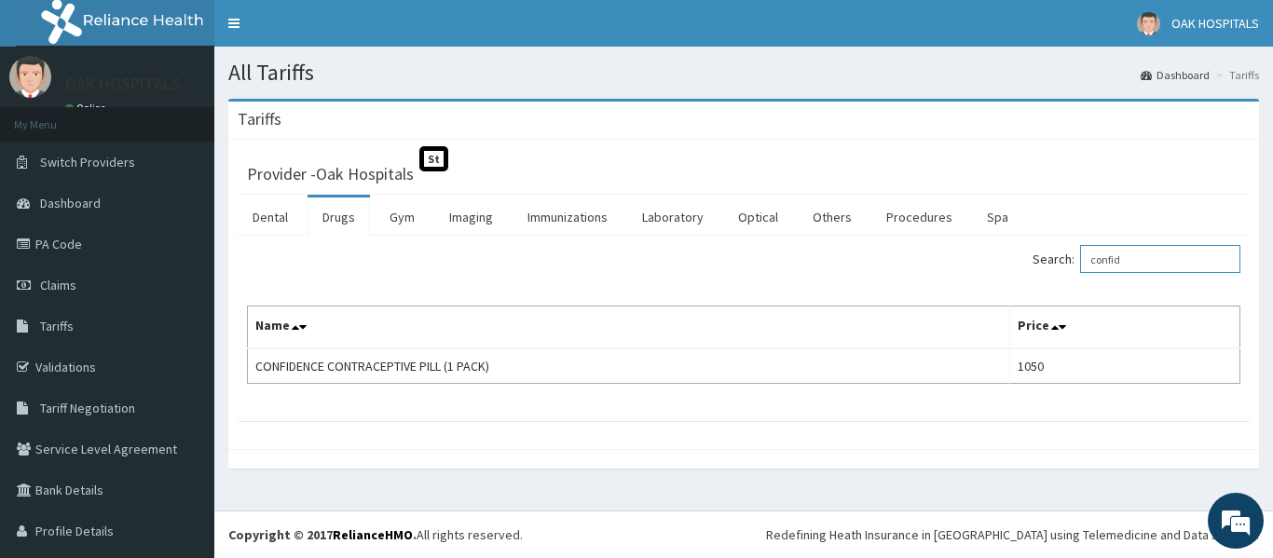 This screenshot has width=1273, height=558. Describe the element at coordinates (997, 217) in the screenshot. I see `a: Spa` at that location.